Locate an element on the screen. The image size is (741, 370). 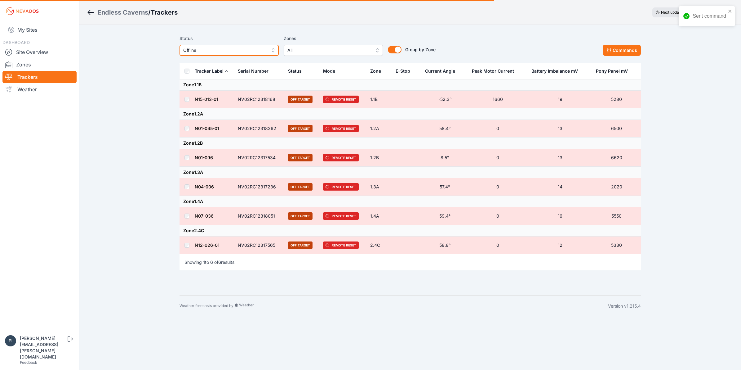
button: Status is located at coordinates (297, 71).